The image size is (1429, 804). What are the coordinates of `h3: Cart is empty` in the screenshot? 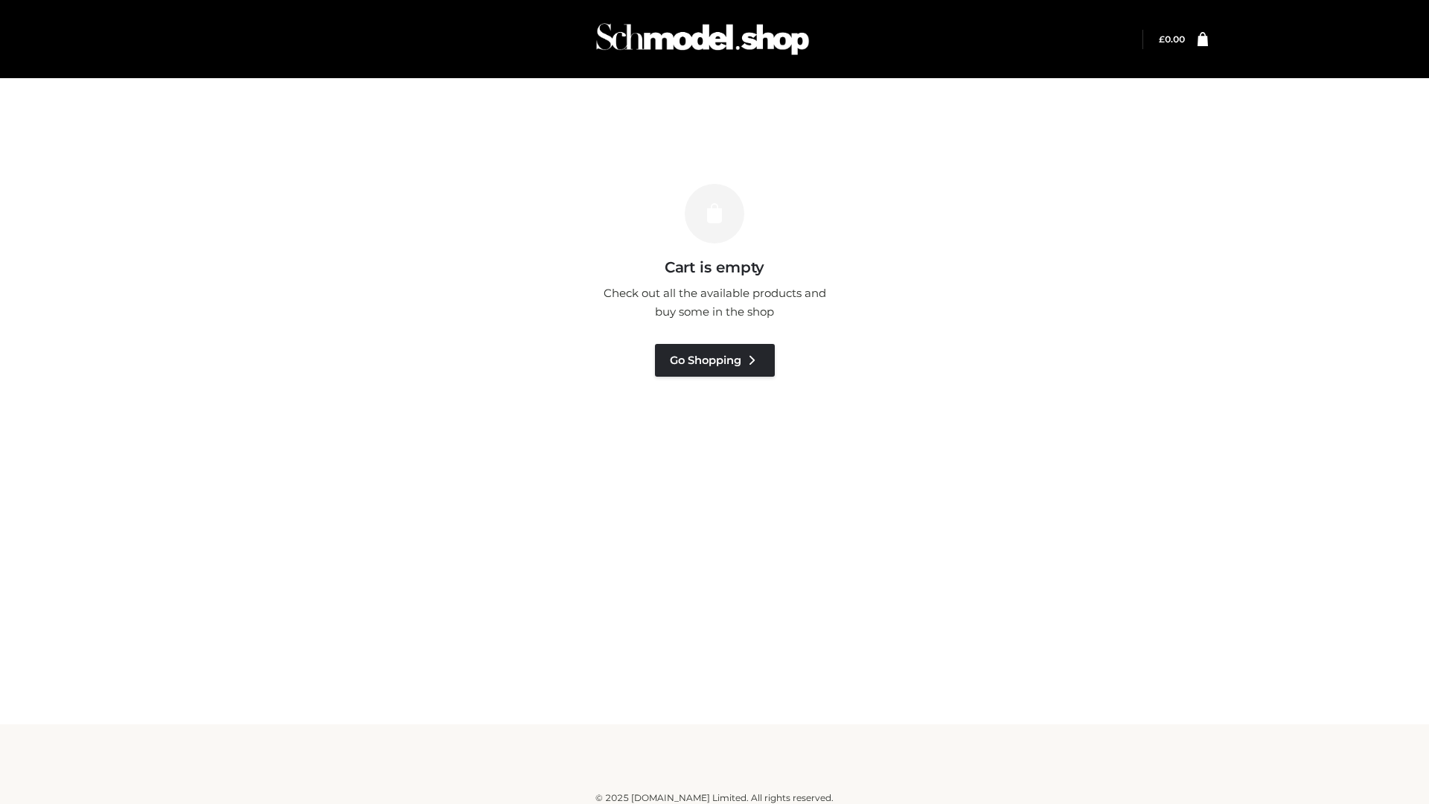 It's located at (715, 267).